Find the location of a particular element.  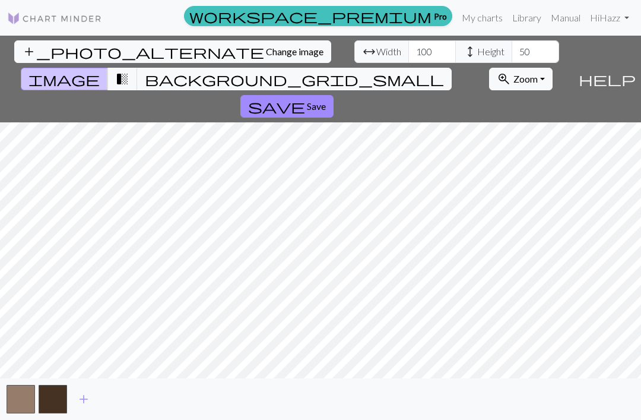

a: My charts is located at coordinates (482, 18).